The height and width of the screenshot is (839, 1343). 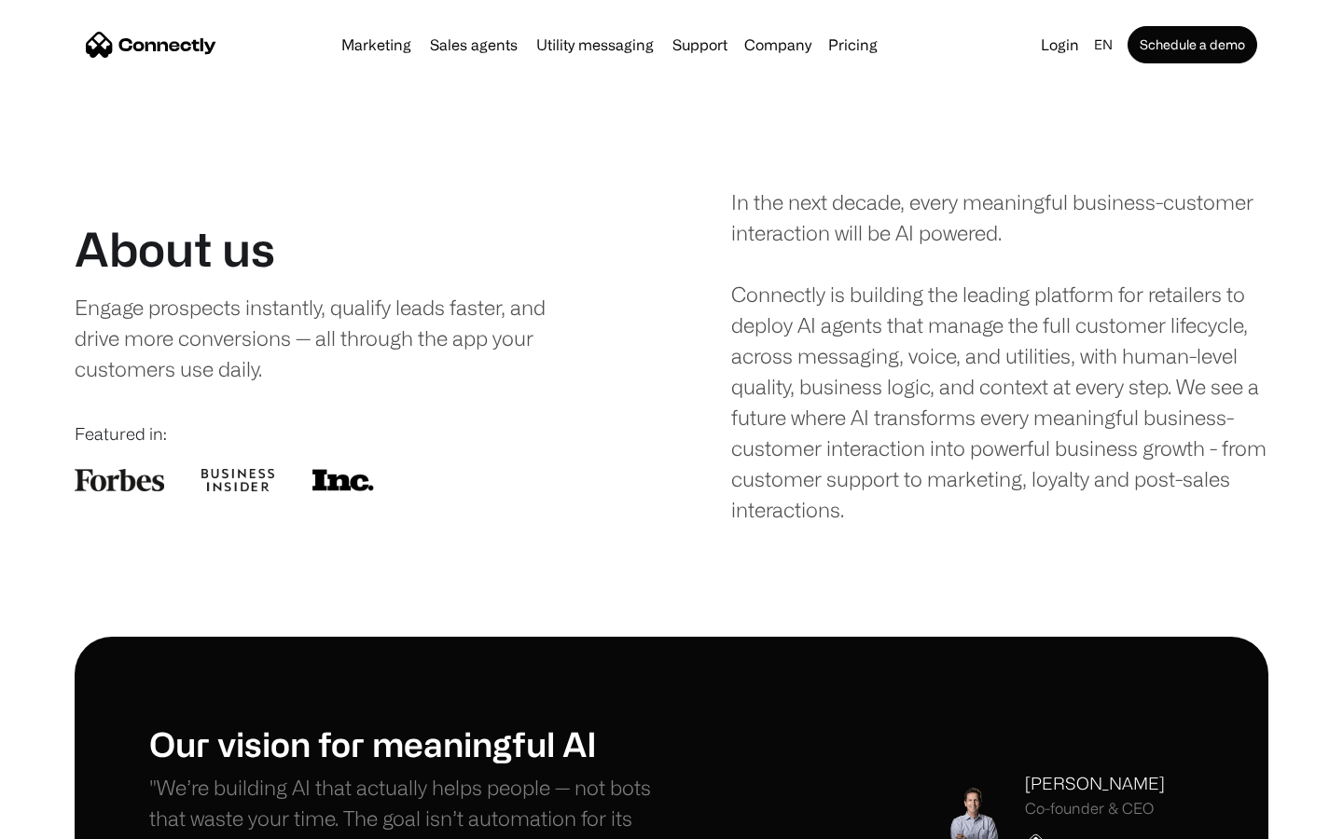 What do you see at coordinates (595, 45) in the screenshot?
I see `a: Utility messaging` at bounding box center [595, 45].